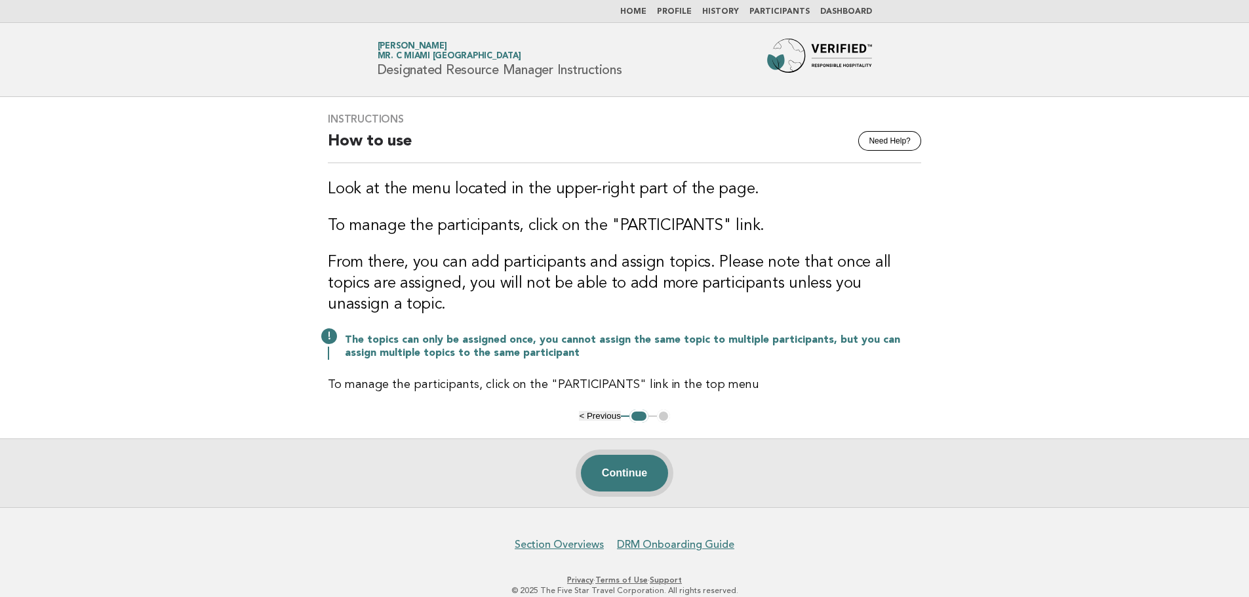 The height and width of the screenshot is (597, 1249). Describe the element at coordinates (500, 60) in the screenshot. I see `h1: Designated Resource Manager Instructions` at that location.